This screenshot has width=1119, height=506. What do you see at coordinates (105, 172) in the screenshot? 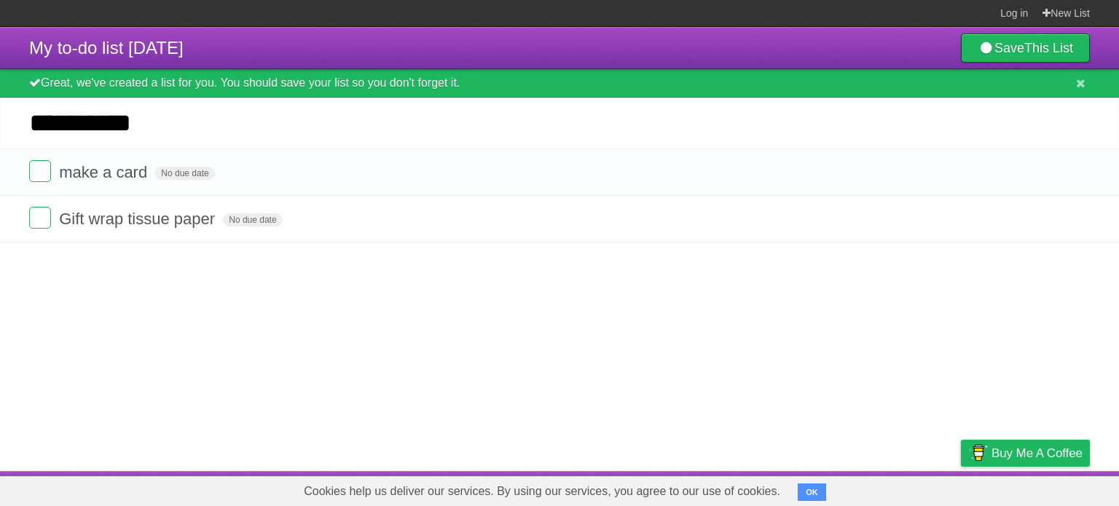
I see `span: make a card` at bounding box center [105, 172].